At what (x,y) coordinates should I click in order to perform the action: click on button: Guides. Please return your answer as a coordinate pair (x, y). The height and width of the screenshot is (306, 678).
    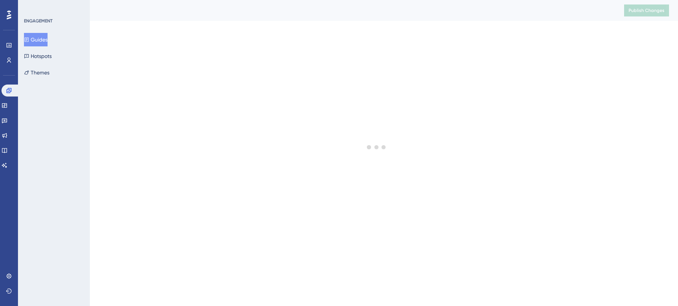
    Looking at the image, I should click on (36, 40).